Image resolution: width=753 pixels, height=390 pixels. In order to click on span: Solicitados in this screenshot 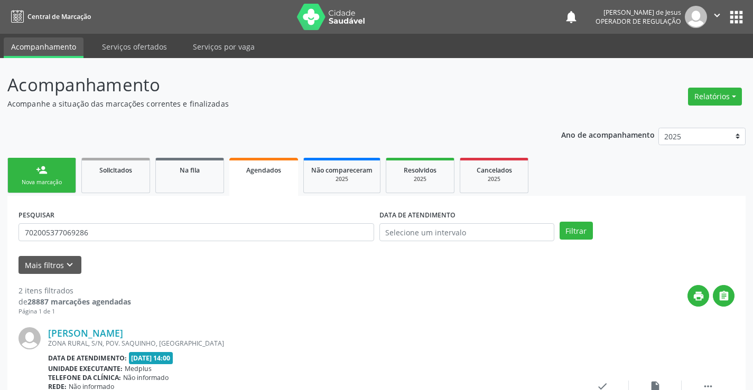, I will do `click(116, 170)`.